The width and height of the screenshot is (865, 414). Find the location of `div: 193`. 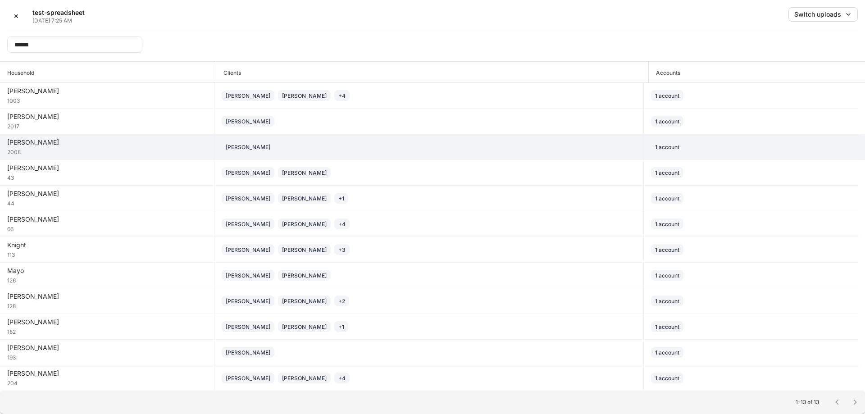

div: 193 is located at coordinates (107, 357).